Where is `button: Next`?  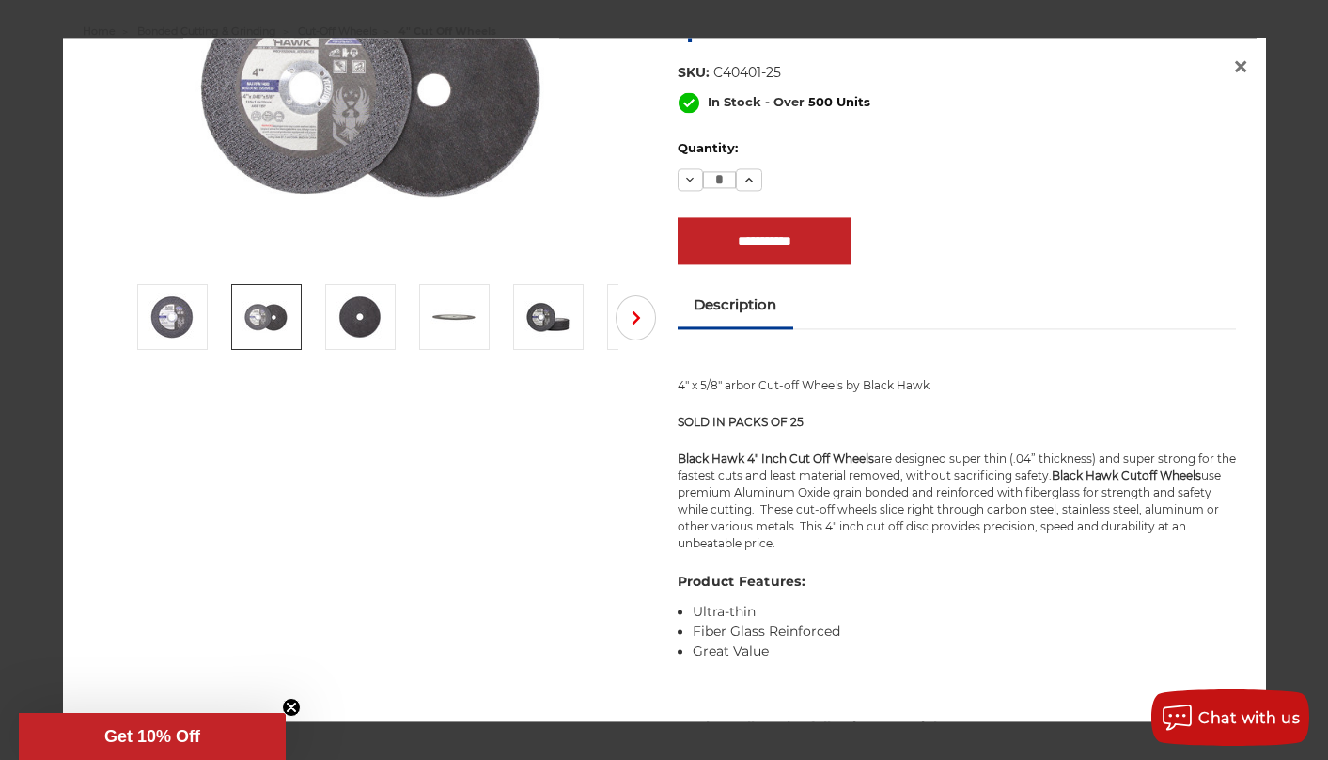
button: Next is located at coordinates (636, 318).